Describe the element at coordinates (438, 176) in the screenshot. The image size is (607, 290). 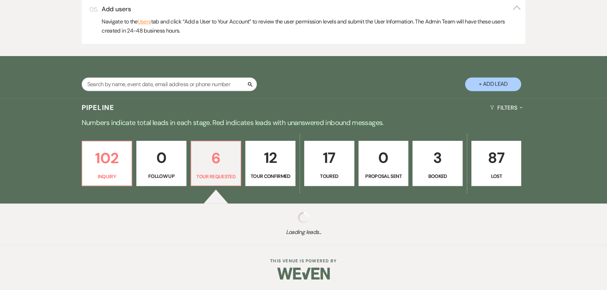
I see `p: Booked` at that location.